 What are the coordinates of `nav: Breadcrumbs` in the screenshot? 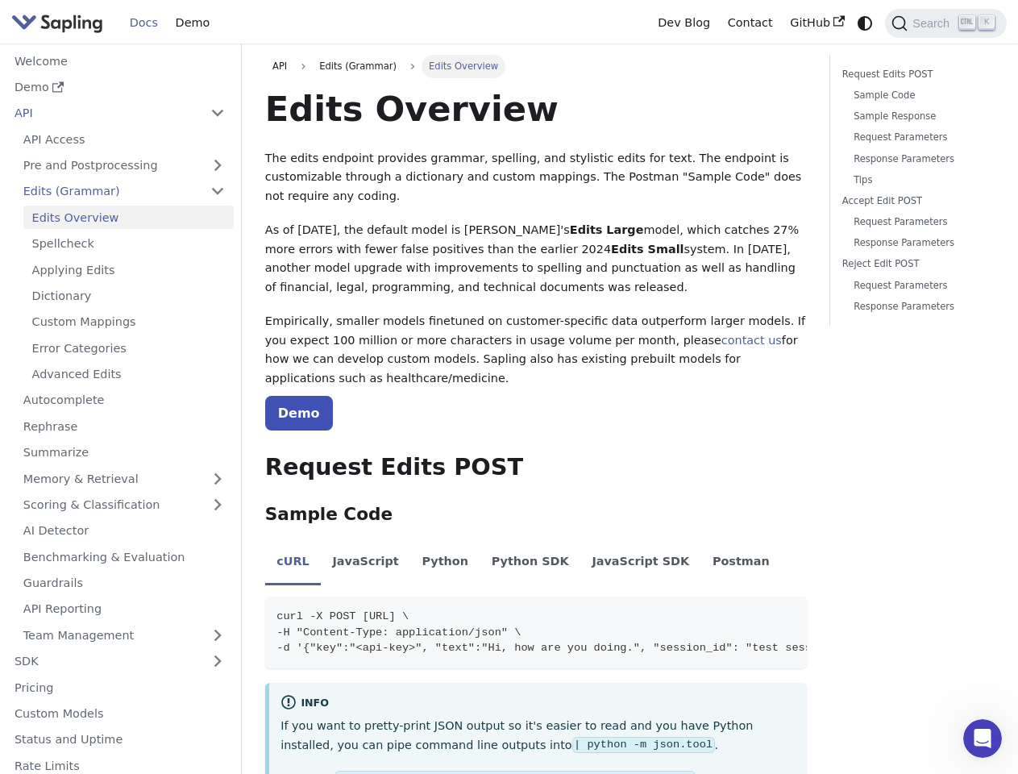 It's located at (536, 66).